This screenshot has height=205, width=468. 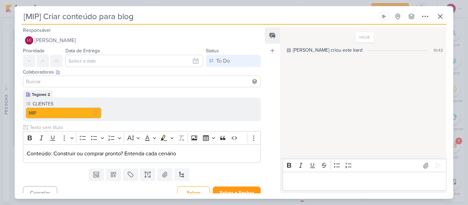 What do you see at coordinates (212, 51) in the screenshot?
I see `label: Status` at bounding box center [212, 51].